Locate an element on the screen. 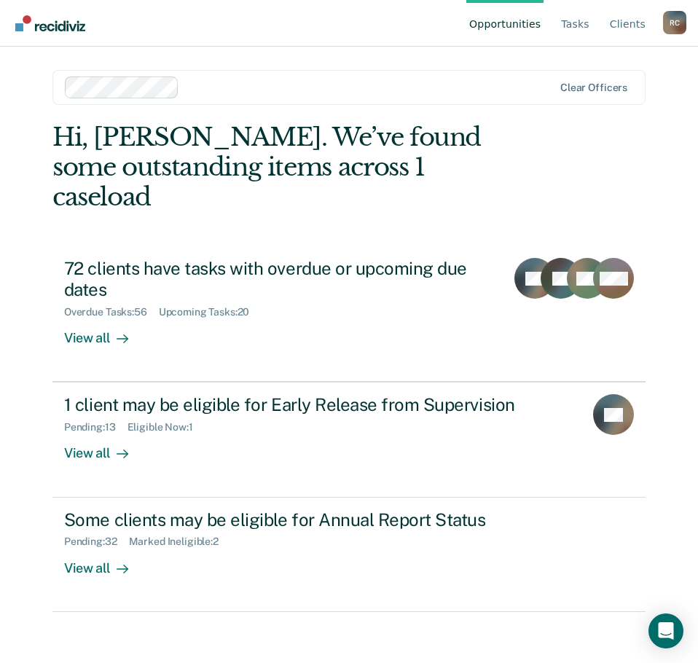 Image resolution: width=698 pixels, height=663 pixels. img: Recidiviz is located at coordinates (50, 23).